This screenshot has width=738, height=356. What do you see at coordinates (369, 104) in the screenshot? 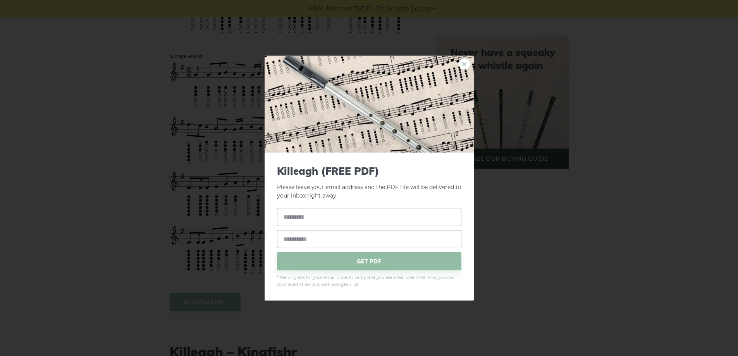
I see `img: Tin Whistle Tab Preview` at bounding box center [369, 104].